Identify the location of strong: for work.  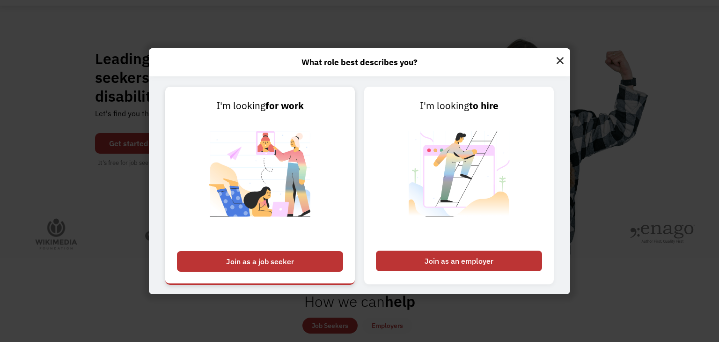
(285, 105).